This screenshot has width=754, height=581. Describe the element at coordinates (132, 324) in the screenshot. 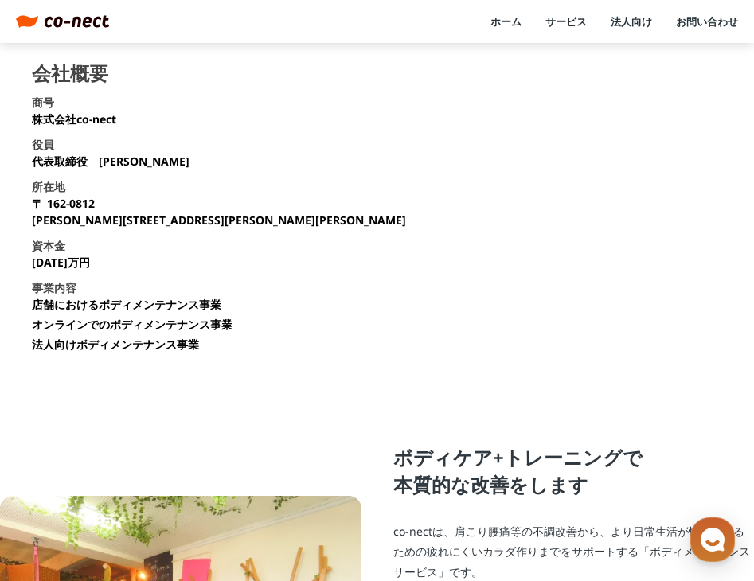

I see `li: オンラインでのボディメンテナンス事業` at that location.